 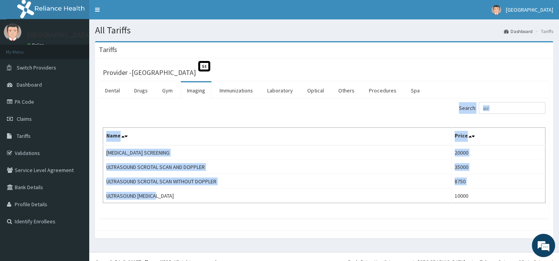 I want to click on h1: All Tariffs, so click(x=324, y=30).